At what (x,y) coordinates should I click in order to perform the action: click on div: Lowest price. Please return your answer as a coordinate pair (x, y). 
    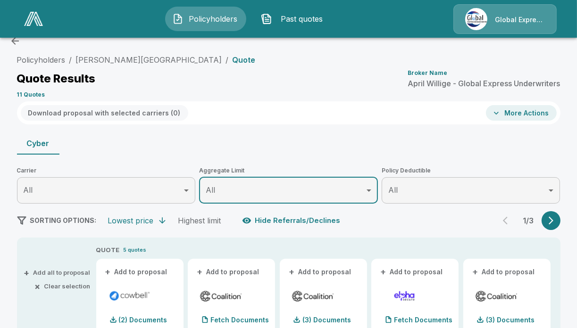
    Looking at the image, I should click on (131, 221).